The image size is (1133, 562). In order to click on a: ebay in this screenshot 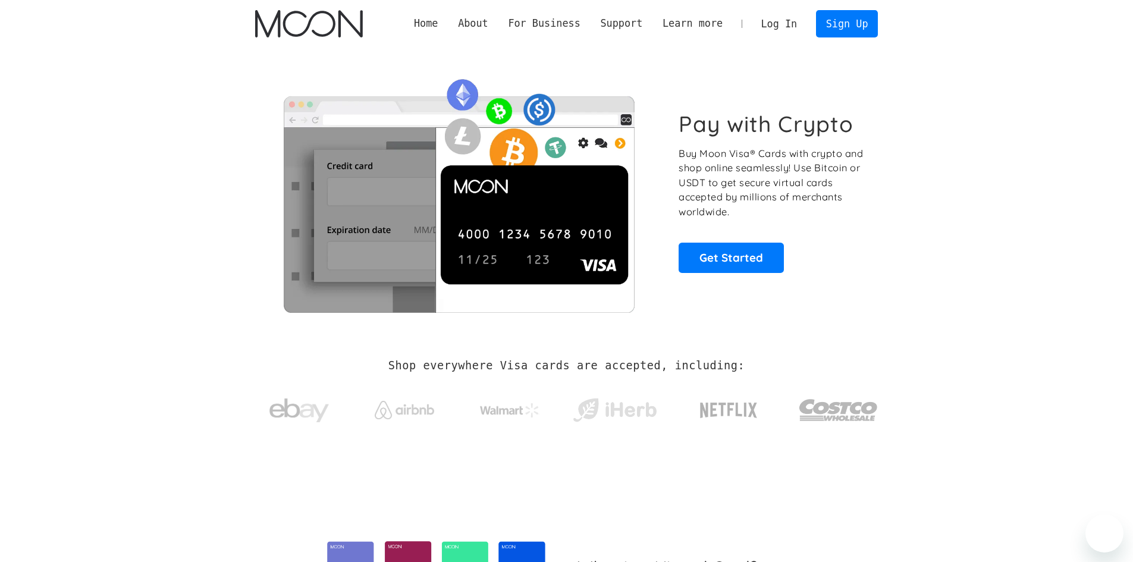, I will do `click(299, 407)`.